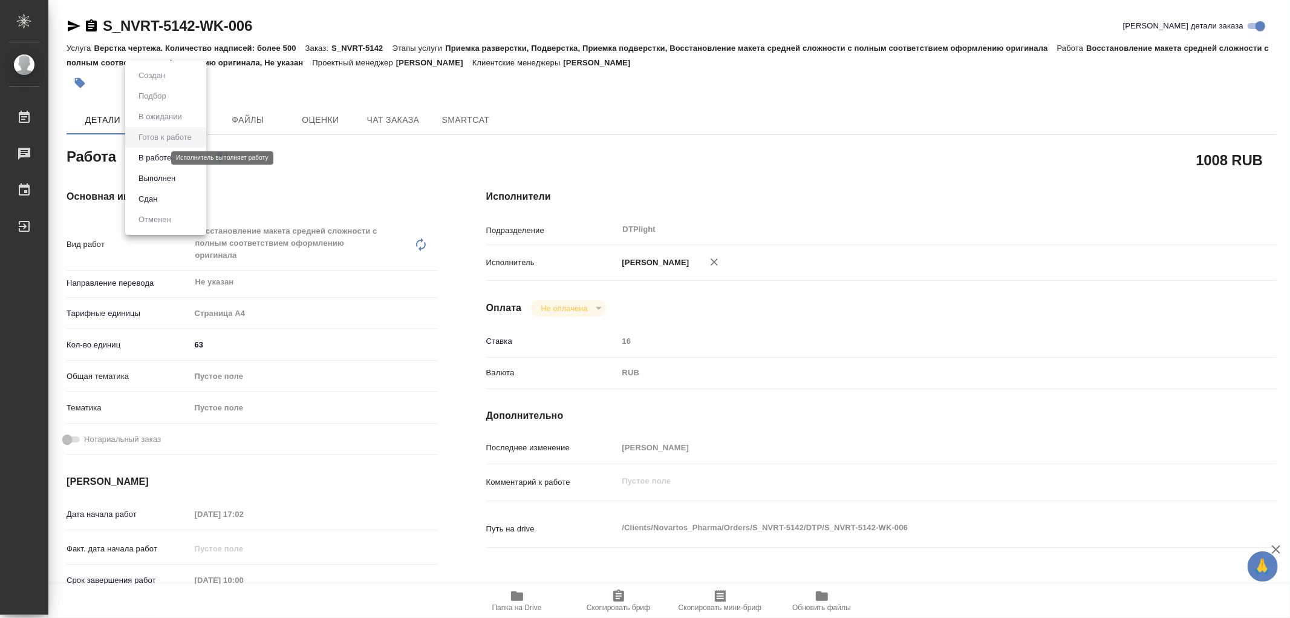 This screenshot has height=618, width=1290. What do you see at coordinates (148, 199) in the screenshot?
I see `button: Сдан` at bounding box center [148, 199].